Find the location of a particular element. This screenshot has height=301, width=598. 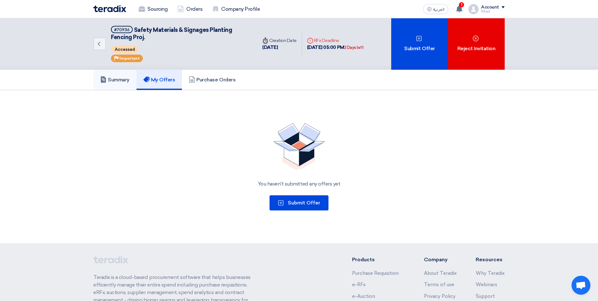

span: Accessed is located at coordinates (125, 49).